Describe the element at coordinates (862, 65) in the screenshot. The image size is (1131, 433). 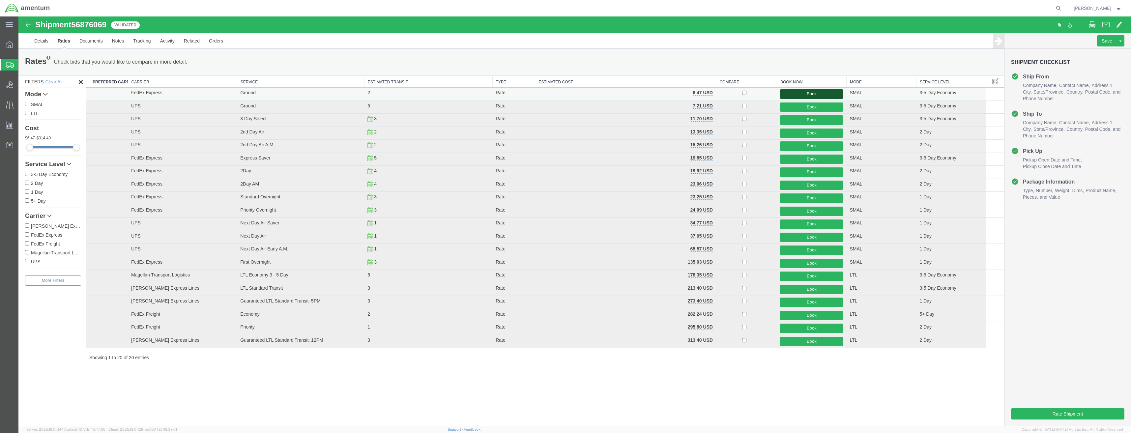
I see `th: Mode: activate to sort column ascending` at that location.